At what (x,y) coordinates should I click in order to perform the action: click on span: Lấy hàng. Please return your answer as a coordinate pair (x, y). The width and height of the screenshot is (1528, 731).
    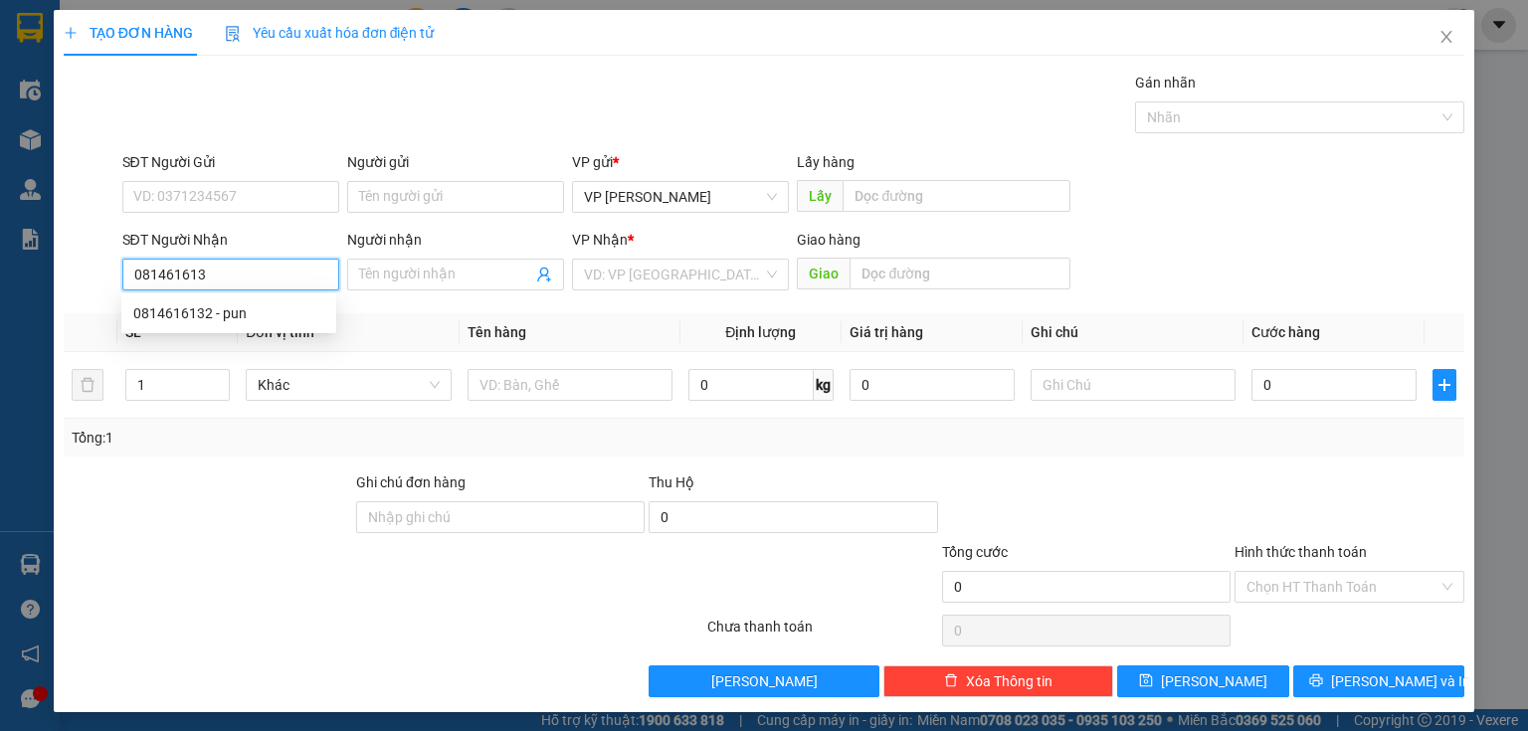
    Looking at the image, I should click on (826, 162).